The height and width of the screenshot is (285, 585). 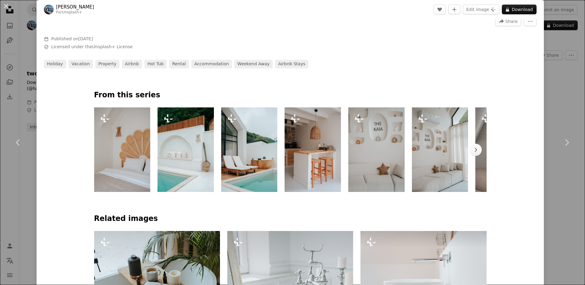 What do you see at coordinates (508, 21) in the screenshot?
I see `button: Share this image` at bounding box center [508, 21].